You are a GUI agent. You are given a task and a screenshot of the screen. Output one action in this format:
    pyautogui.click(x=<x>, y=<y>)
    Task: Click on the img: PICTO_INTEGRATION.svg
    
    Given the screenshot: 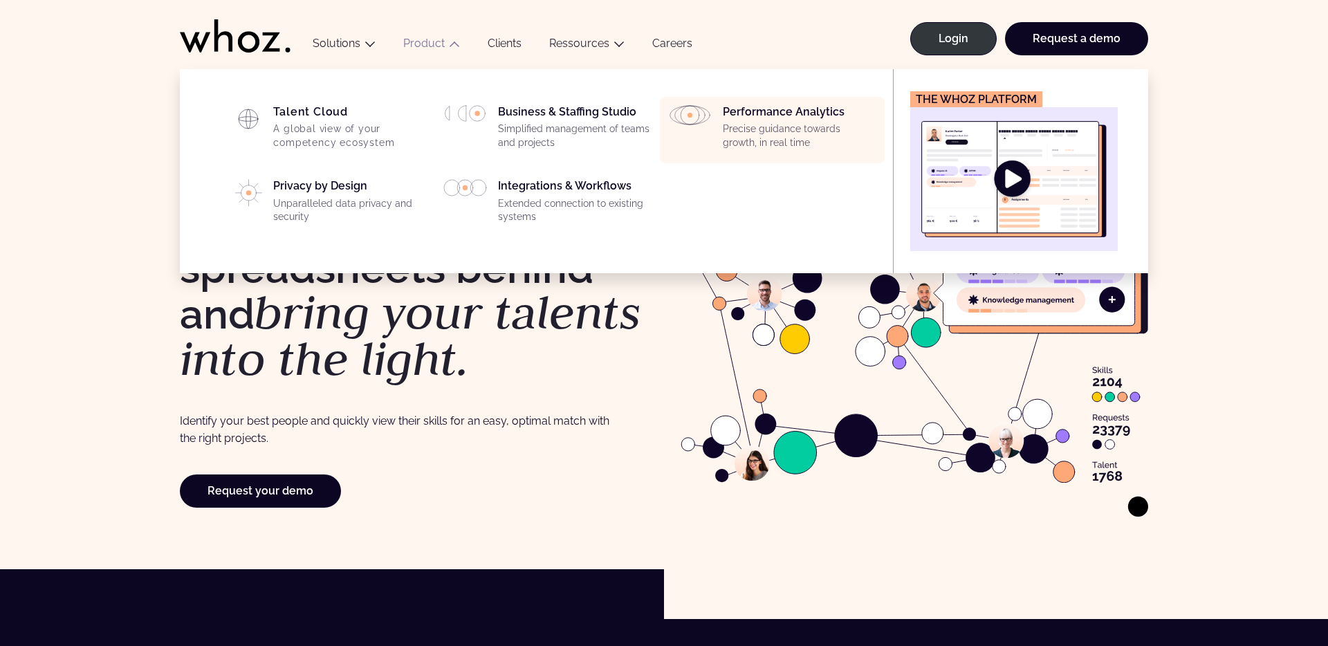 What is the action you would take?
    pyautogui.click(x=465, y=188)
    